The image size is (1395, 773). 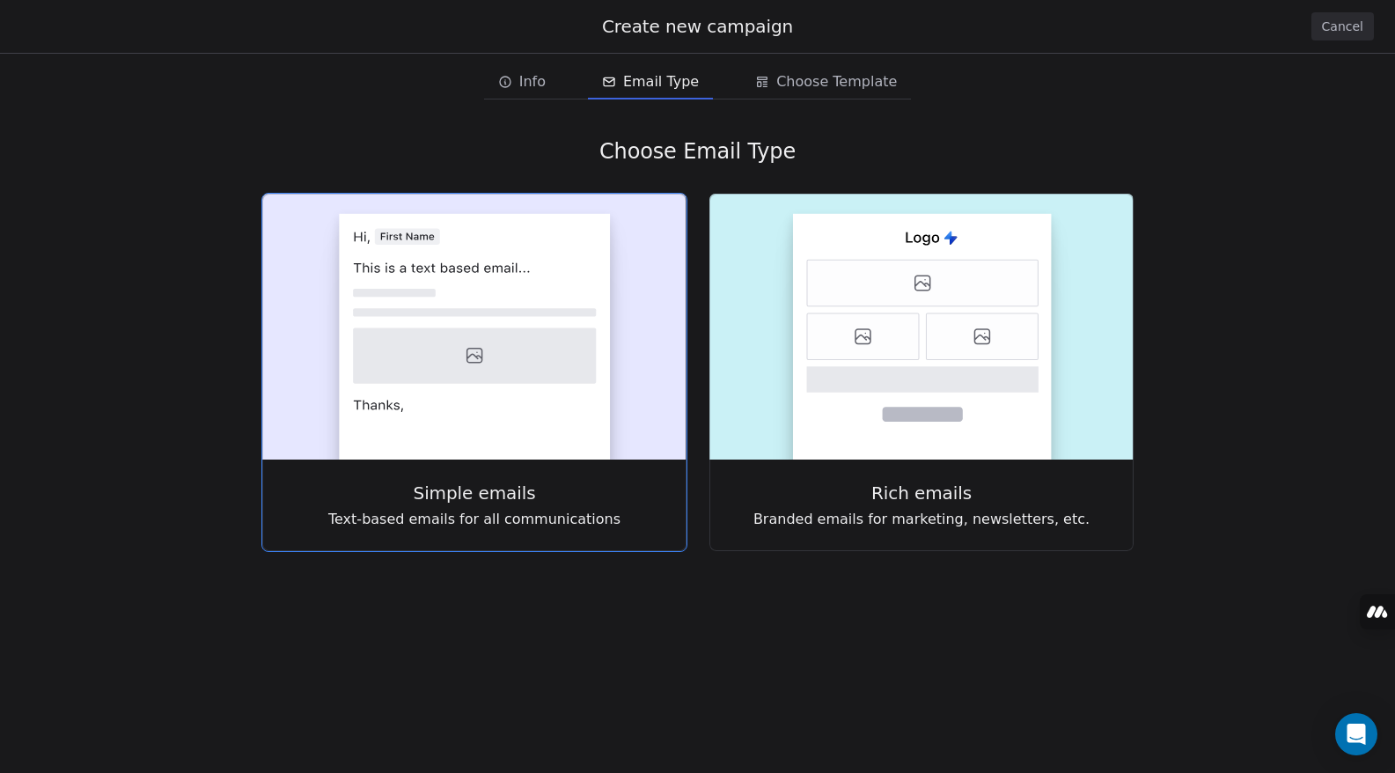 I want to click on div: Choose Email Type, so click(x=698, y=151).